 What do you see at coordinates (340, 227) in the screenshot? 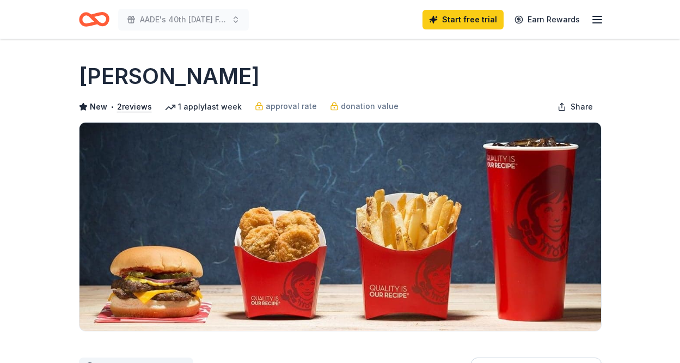
I see `img: Image for Wendy's` at bounding box center [340, 227].